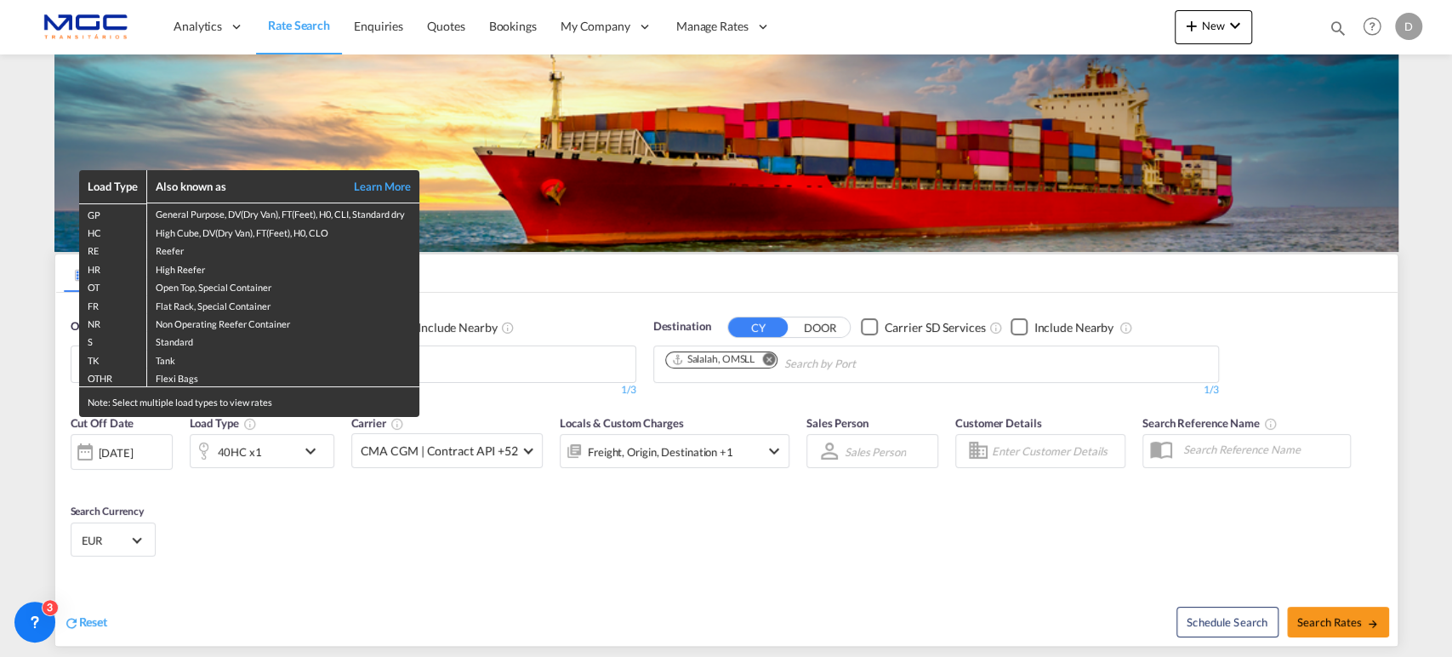 This screenshot has width=1452, height=657. Describe the element at coordinates (283, 304) in the screenshot. I see `td: Flat Rack, Special Container` at that location.